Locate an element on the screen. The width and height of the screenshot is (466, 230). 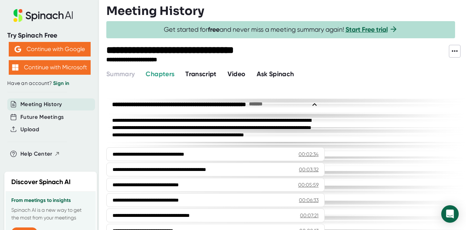
button: Transcript is located at coordinates (201, 74).